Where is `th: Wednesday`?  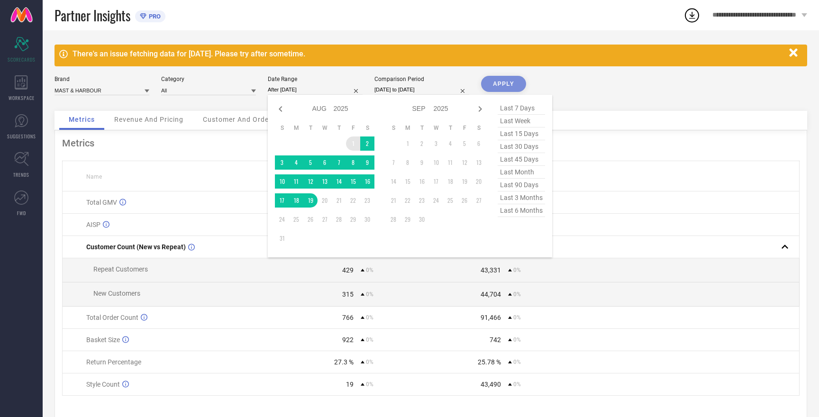
th: Wednesday is located at coordinates (436, 128).